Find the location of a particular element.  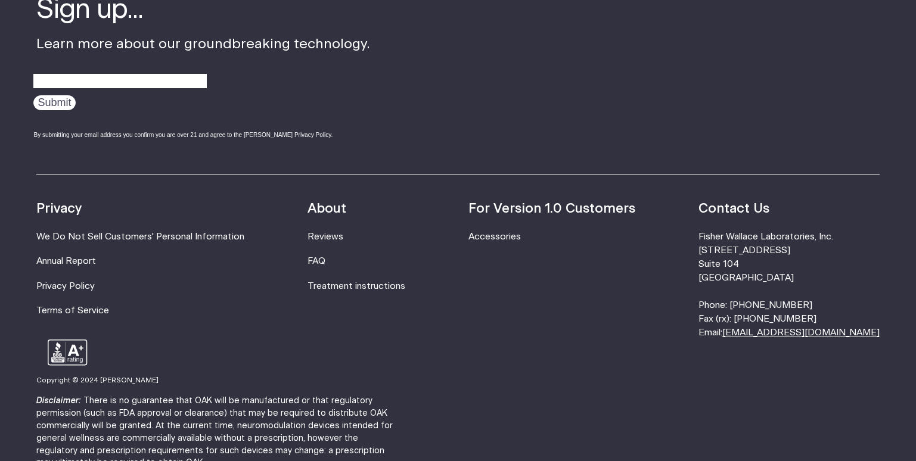

a: Annual Report is located at coordinates (66, 261).